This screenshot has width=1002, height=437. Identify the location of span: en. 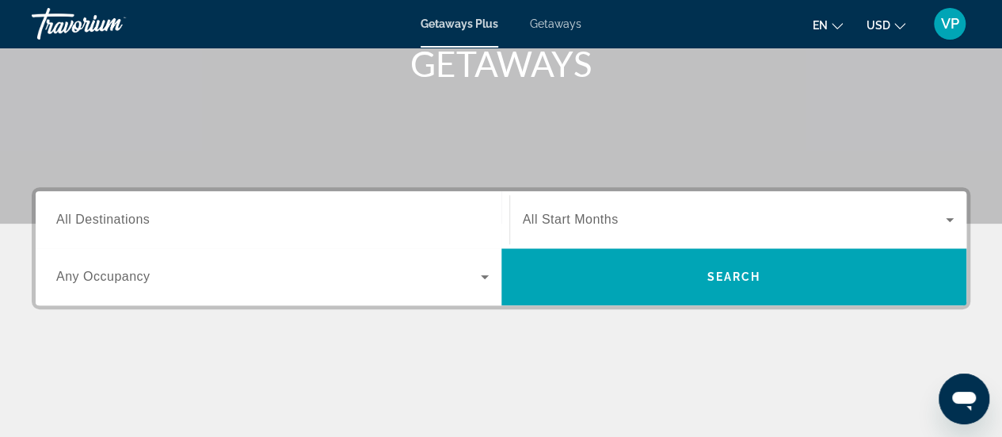
(820, 25).